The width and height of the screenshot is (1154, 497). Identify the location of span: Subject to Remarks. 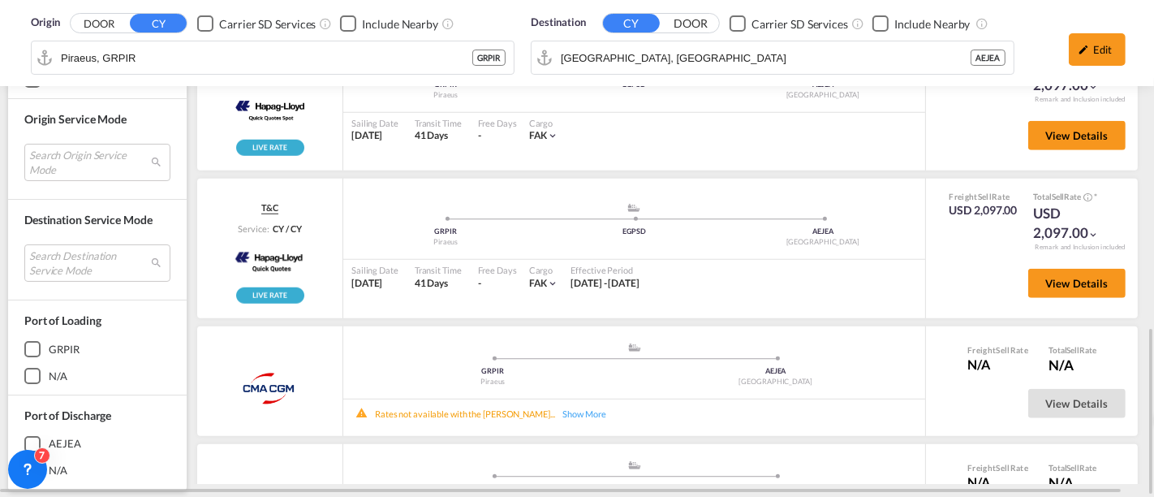
(1095, 196).